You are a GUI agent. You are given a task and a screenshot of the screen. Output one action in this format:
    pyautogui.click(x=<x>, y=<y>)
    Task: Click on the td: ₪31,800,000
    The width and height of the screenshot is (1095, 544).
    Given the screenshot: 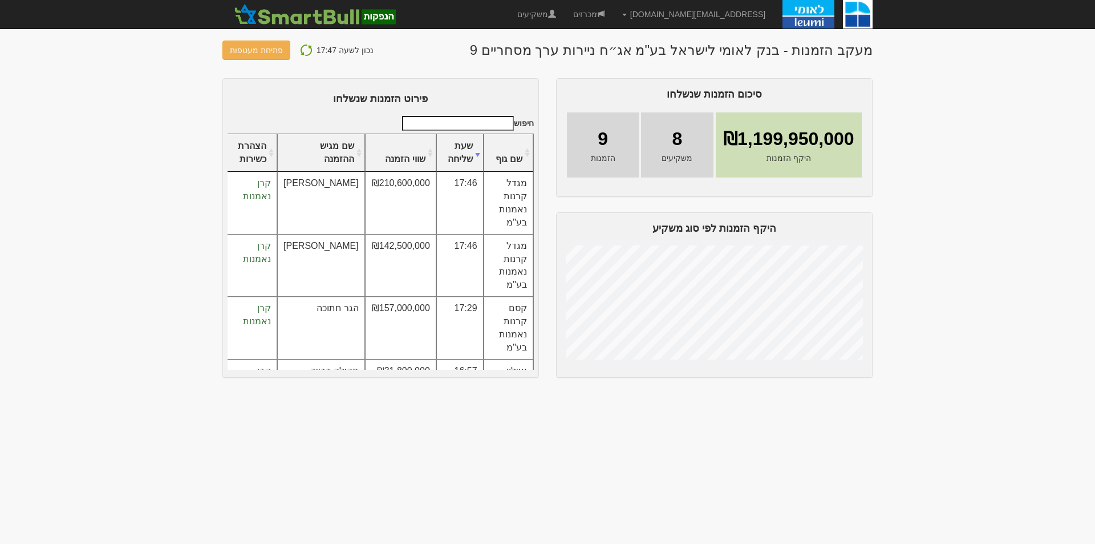 What is the action you would take?
    pyautogui.click(x=400, y=390)
    